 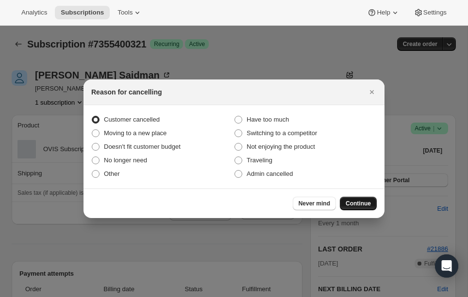 I want to click on span: Doesn't fit customer budget, so click(x=142, y=147).